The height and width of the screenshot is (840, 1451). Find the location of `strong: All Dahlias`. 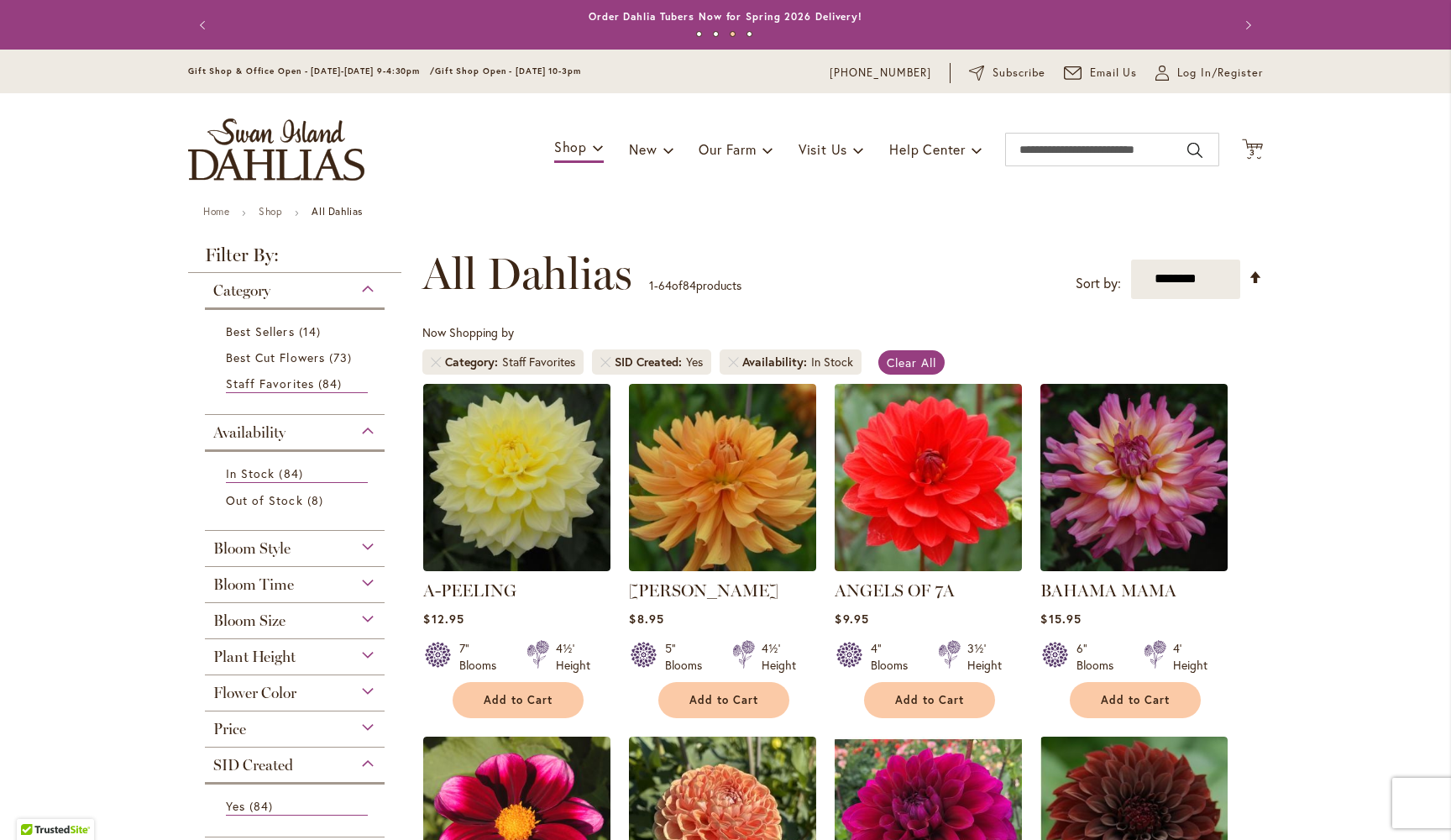

strong: All Dahlias is located at coordinates (337, 210).